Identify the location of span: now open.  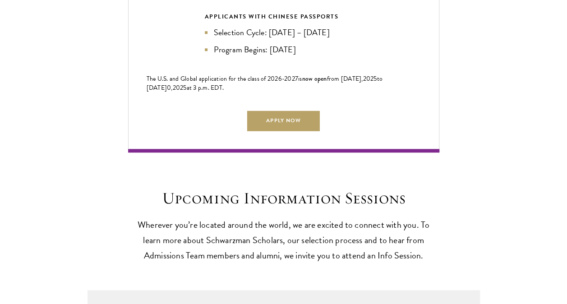
(314, 78).